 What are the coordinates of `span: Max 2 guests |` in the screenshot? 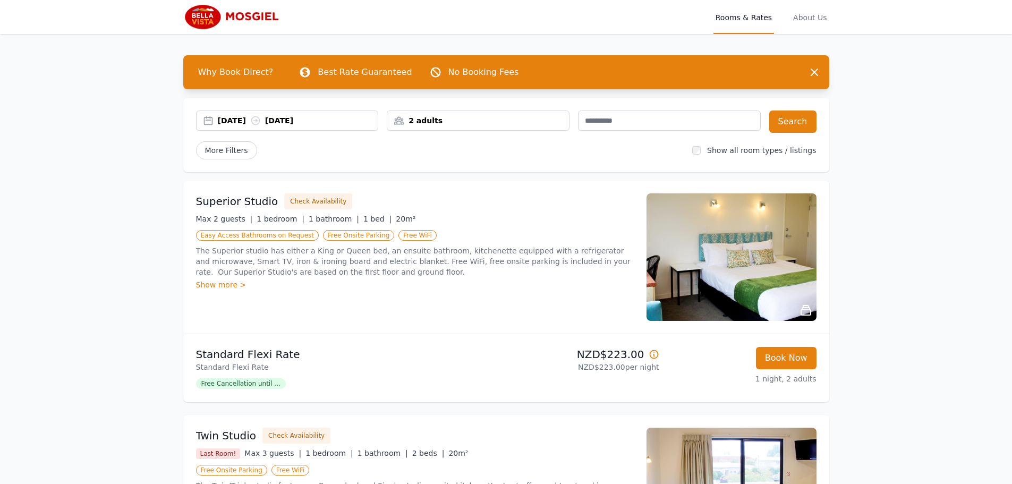 It's located at (224, 219).